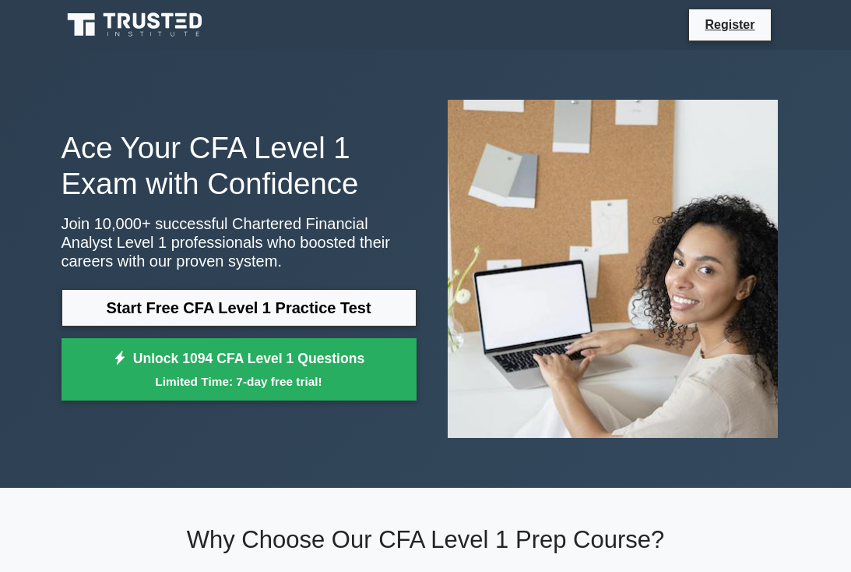  What do you see at coordinates (239, 308) in the screenshot?
I see `a: Start Free CFA Level 1 Practice Test` at bounding box center [239, 308].